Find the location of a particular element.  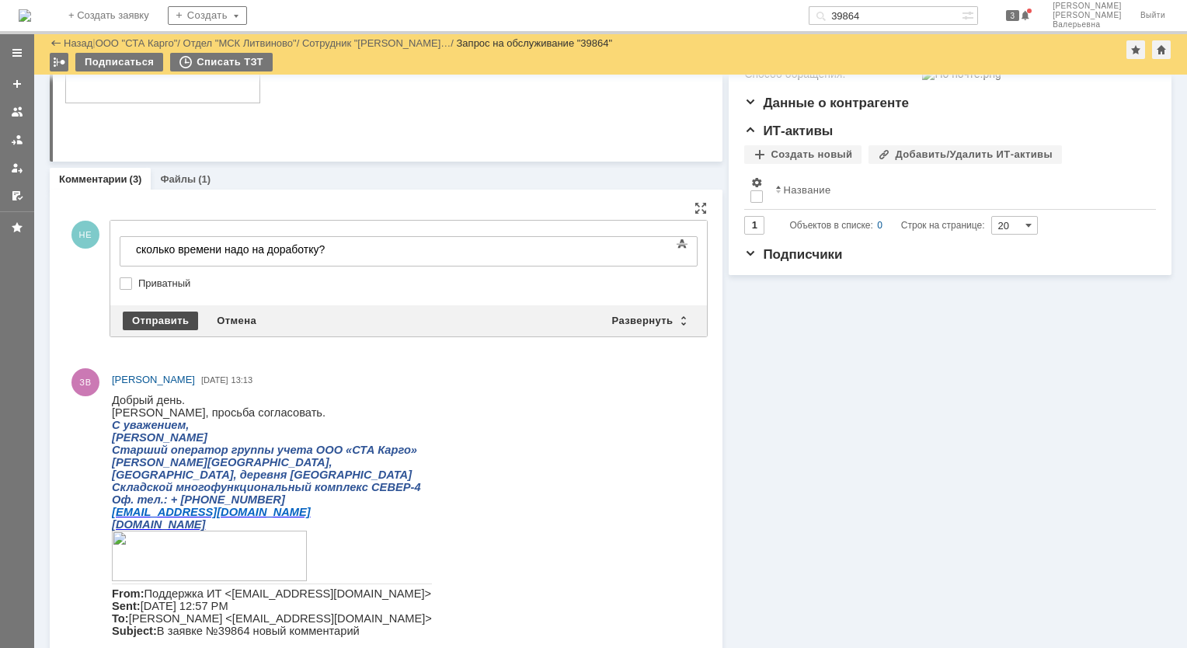

div: Работа с массовостью is located at coordinates (59, 62).